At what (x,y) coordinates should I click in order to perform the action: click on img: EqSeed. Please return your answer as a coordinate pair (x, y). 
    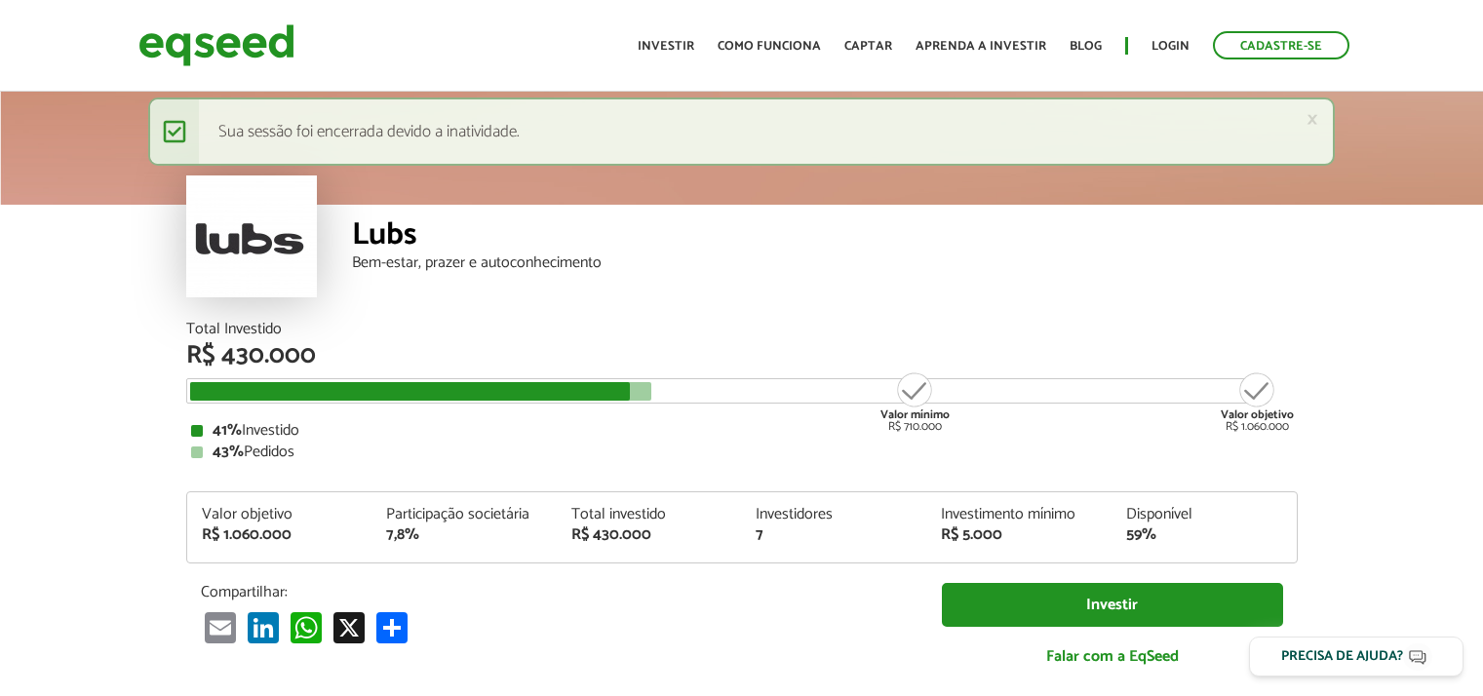
    Looking at the image, I should click on (216, 45).